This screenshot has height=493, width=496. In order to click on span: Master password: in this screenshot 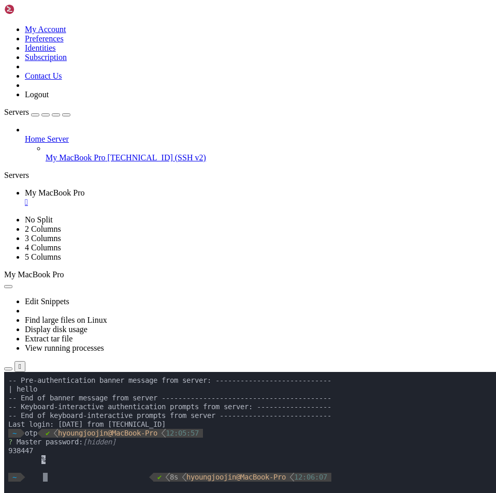, I will do `click(46, 70)`.